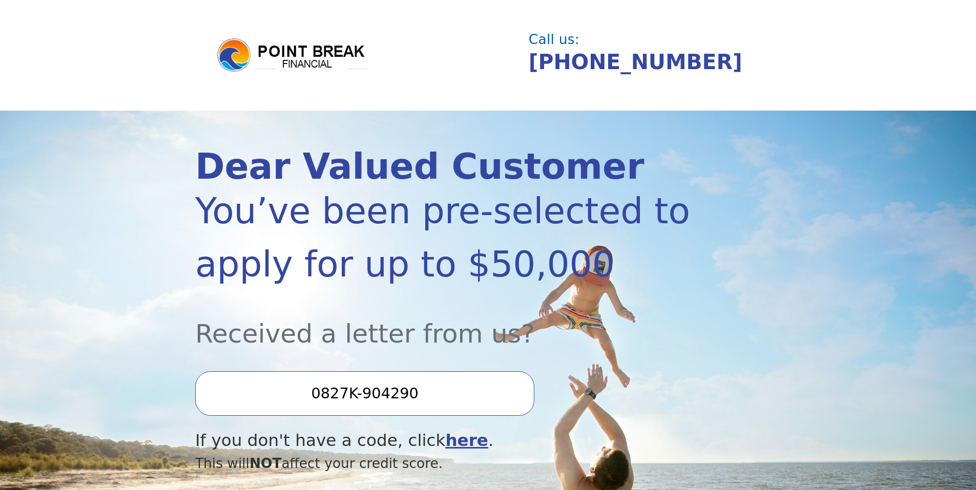  What do you see at coordinates (651, 39) in the screenshot?
I see `div: Call us:` at bounding box center [651, 39].